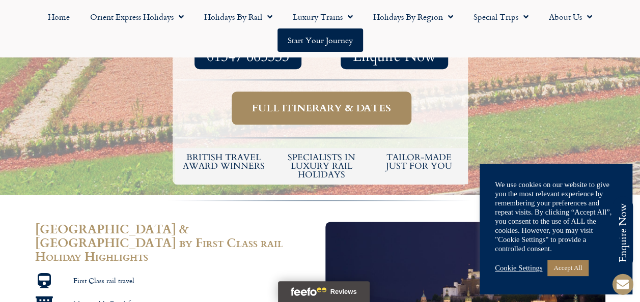  Describe the element at coordinates (419, 162) in the screenshot. I see `h5: tailor-made just for you` at that location.